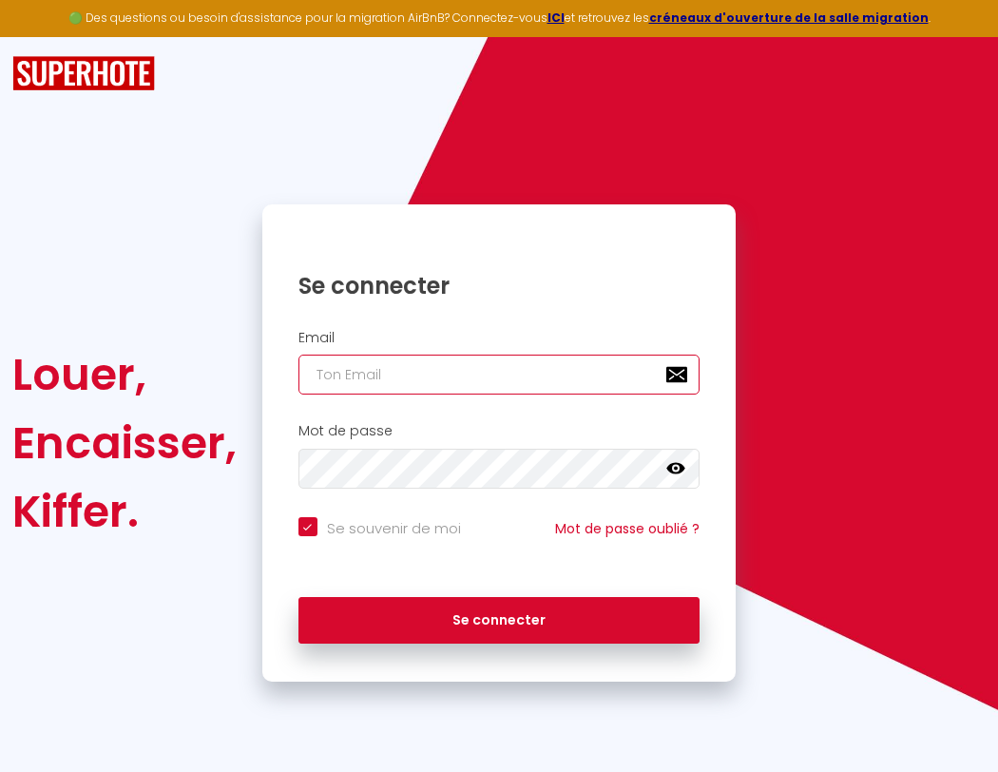  I want to click on button: Ouvrir le widget de chat LiveChat, so click(44, 36).